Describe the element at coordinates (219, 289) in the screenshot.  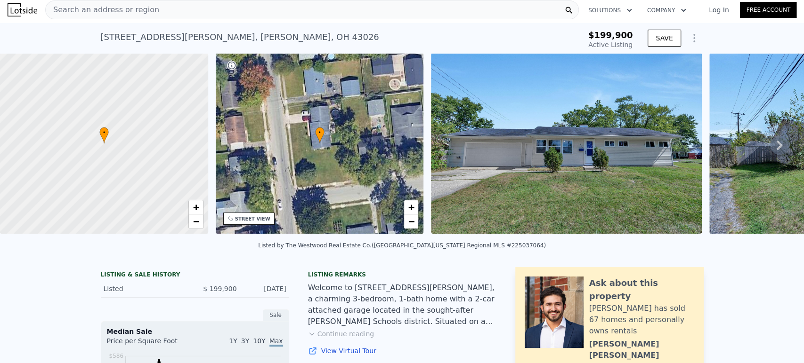
I see `span: $ 199,900` at that location.